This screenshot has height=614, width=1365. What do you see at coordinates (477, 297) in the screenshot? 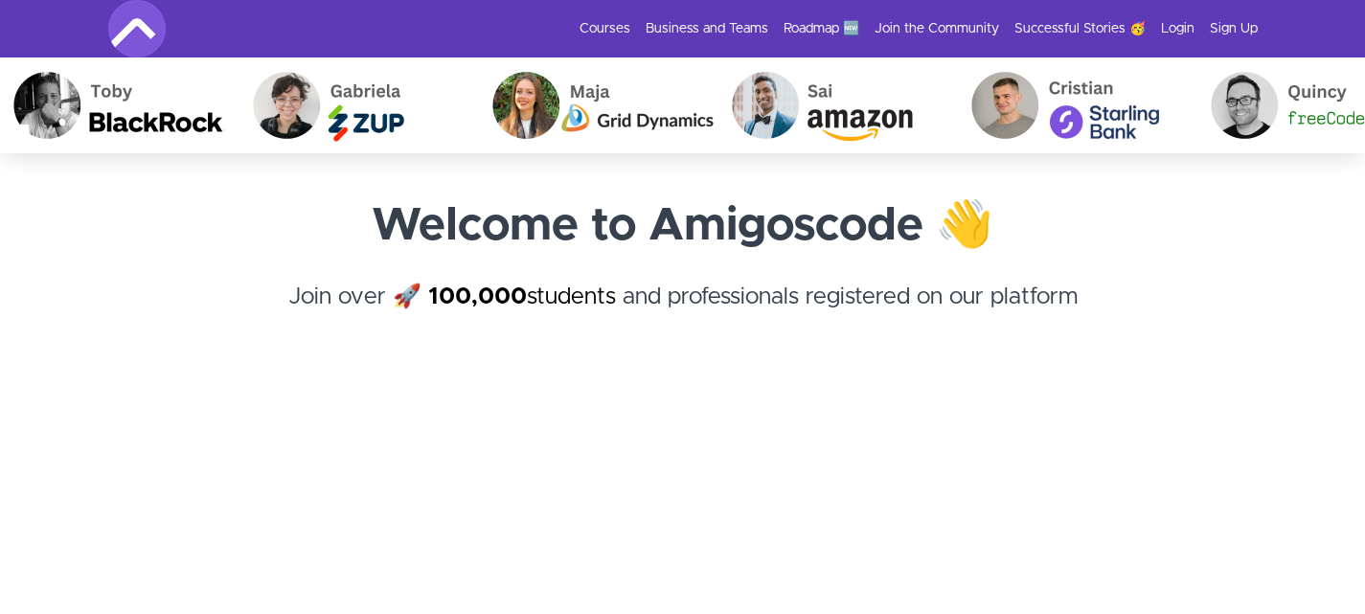
I see `strong: 100,000` at bounding box center [477, 297].